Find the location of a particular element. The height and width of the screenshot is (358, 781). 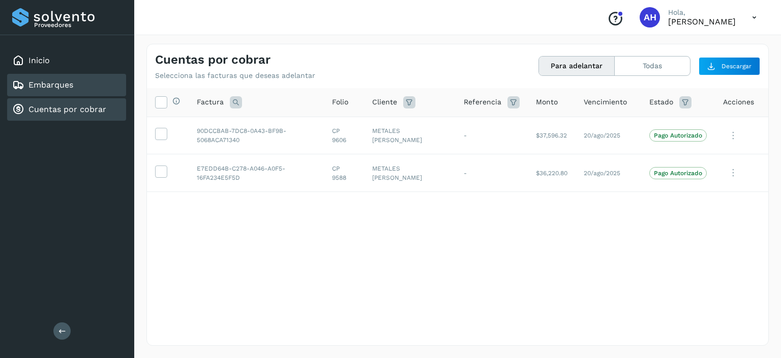

td: E7EDD64B-C278-A046-A0F5-16FA234E5F5D is located at coordinates (256, 173).